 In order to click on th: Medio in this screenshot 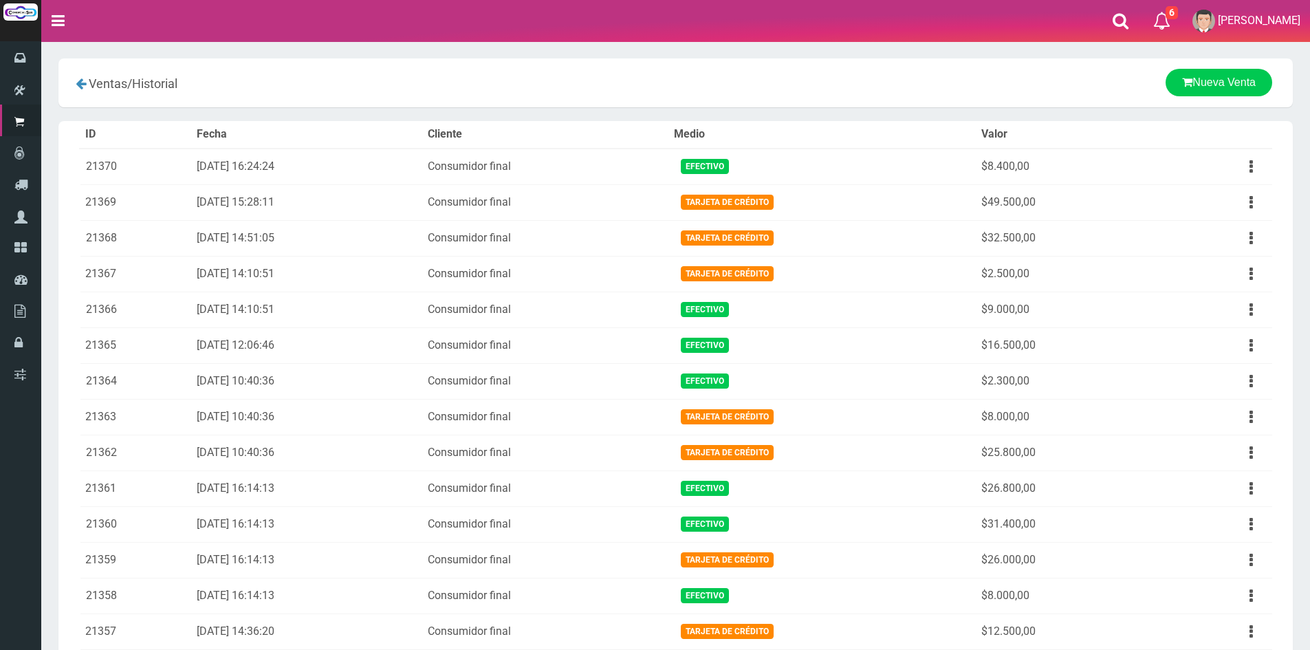, I will do `click(821, 135)`.